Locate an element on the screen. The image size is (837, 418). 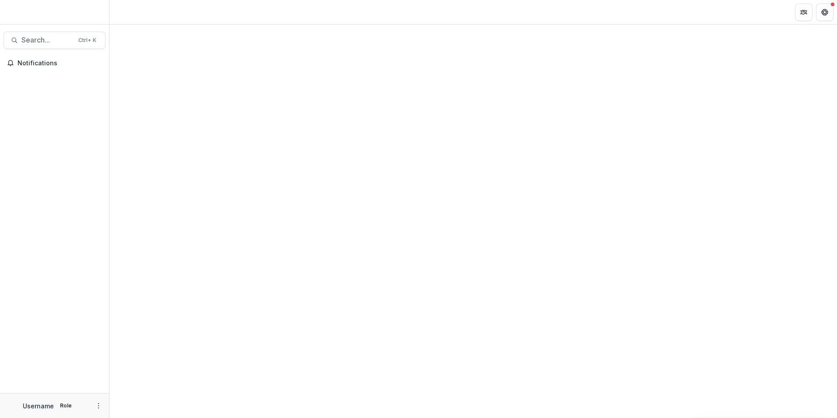
div: Ctrl + K is located at coordinates (87, 40).